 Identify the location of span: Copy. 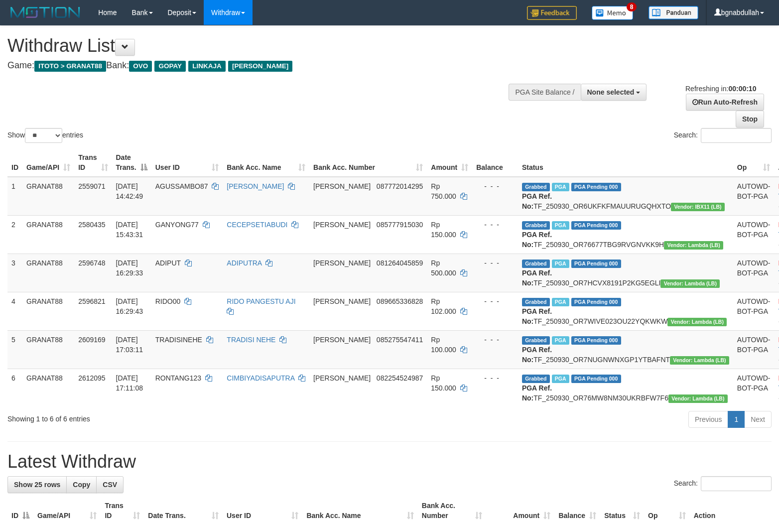
(81, 485).